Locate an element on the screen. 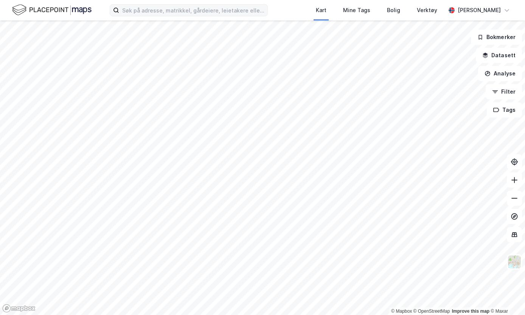 This screenshot has width=525, height=315. img: Z is located at coordinates (515, 262).